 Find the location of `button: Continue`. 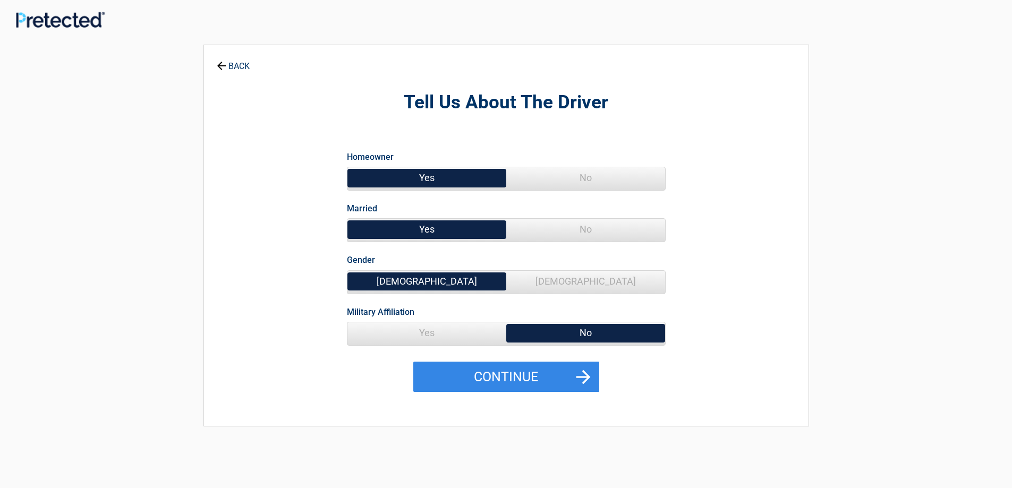

button: Continue is located at coordinates (506, 377).